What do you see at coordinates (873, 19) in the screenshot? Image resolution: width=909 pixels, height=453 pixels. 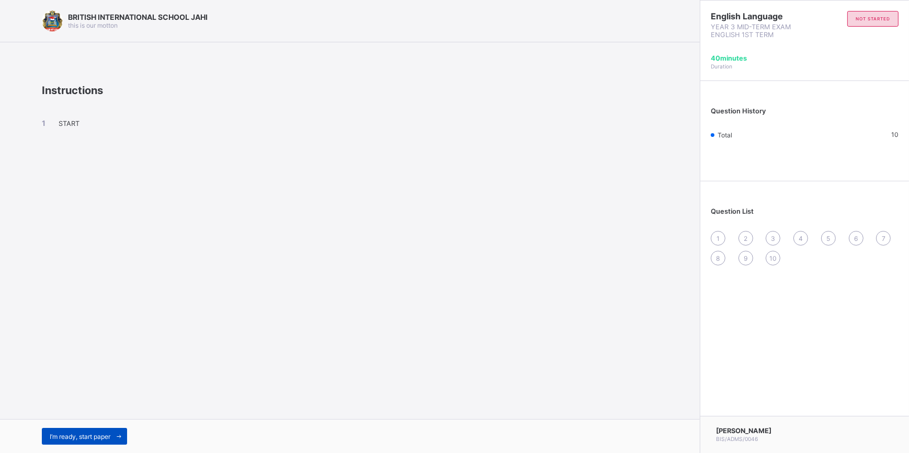 I see `span: not started` at bounding box center [873, 19].